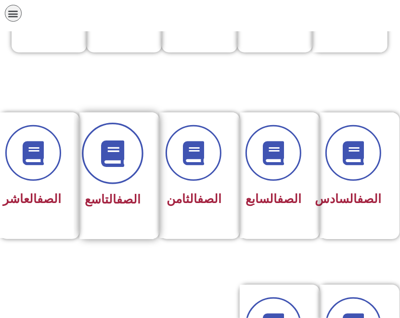 The image size is (400, 318). I want to click on div: כפתור פתיחת תפריט, so click(13, 13).